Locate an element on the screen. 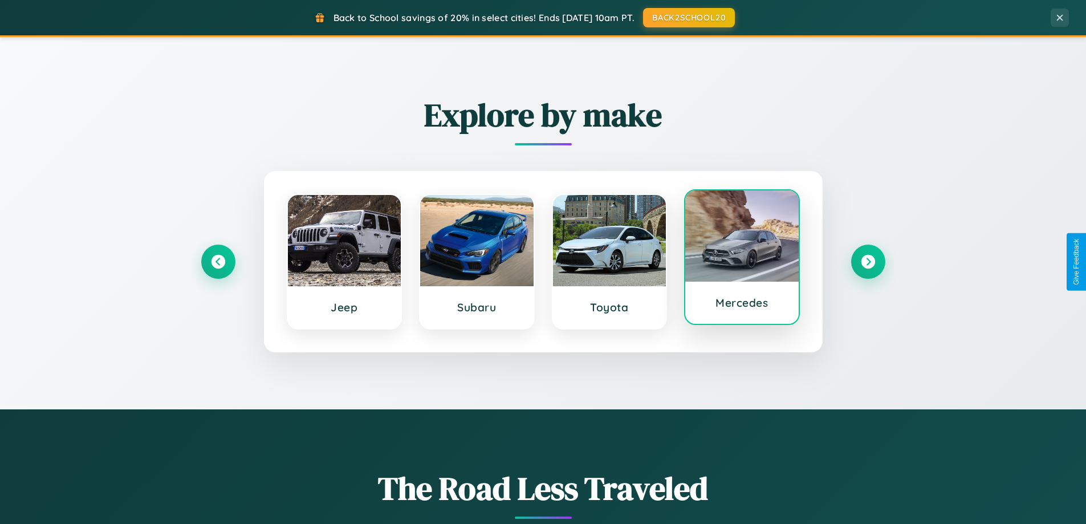 The height and width of the screenshot is (524, 1086). h3: Toyota is located at coordinates (609, 307).